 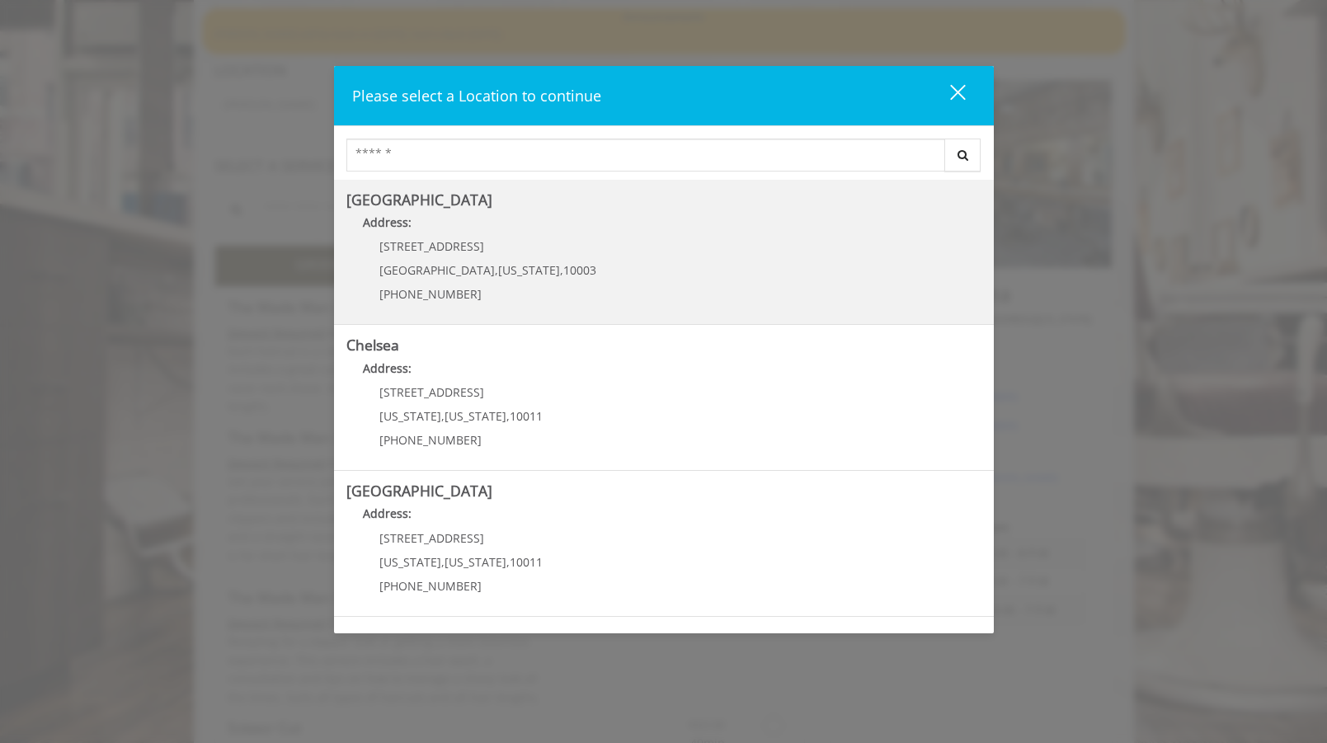 I want to click on i: Search button, so click(x=963, y=155).